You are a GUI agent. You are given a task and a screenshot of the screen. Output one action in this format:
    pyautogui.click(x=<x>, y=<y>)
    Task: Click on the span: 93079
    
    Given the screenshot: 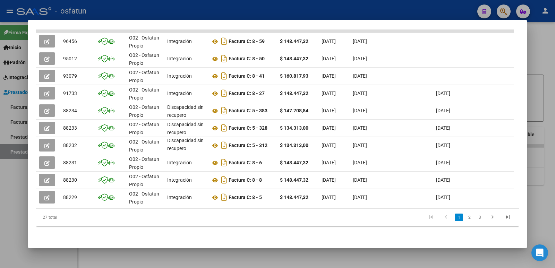 What is the action you would take?
    pyautogui.click(x=70, y=76)
    